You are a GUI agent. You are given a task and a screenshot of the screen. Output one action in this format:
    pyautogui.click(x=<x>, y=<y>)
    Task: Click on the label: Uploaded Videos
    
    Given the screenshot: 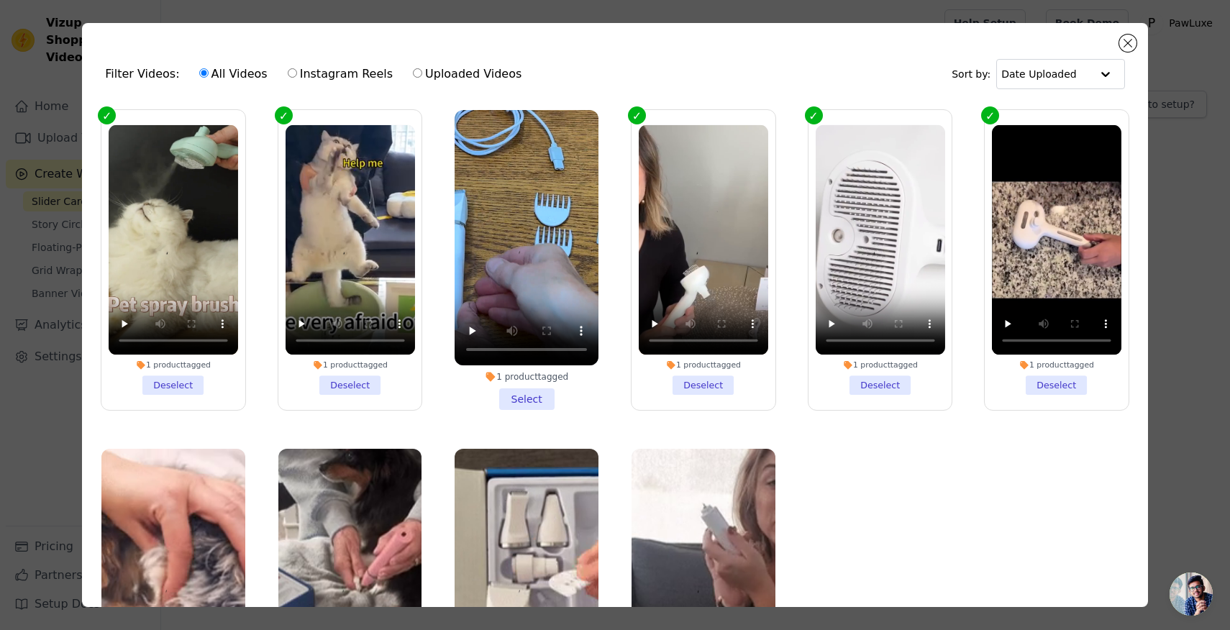 What is the action you would take?
    pyautogui.click(x=467, y=74)
    